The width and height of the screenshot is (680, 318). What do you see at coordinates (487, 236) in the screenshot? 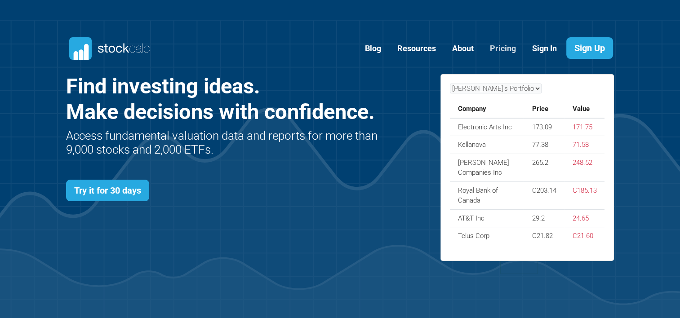
I see `td: Telus Corp` at bounding box center [487, 236].